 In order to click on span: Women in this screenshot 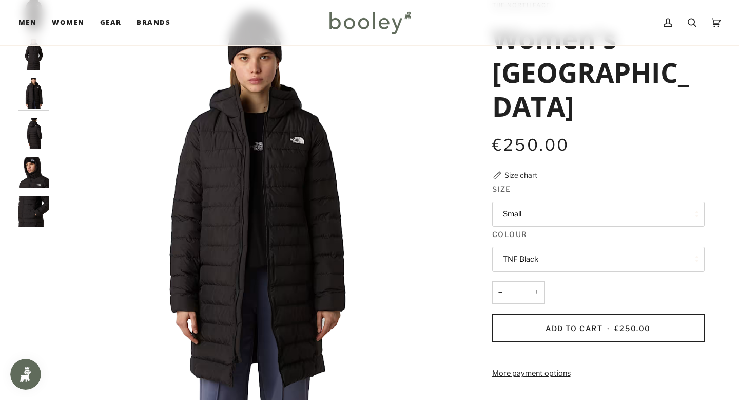, I will do `click(68, 23)`.